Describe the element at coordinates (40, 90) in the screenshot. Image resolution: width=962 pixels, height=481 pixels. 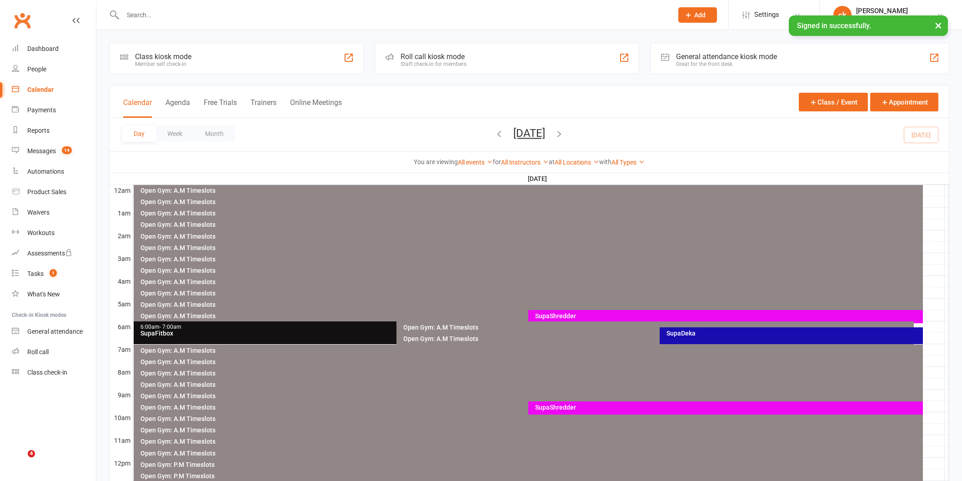
I see `div: Calendar` at that location.